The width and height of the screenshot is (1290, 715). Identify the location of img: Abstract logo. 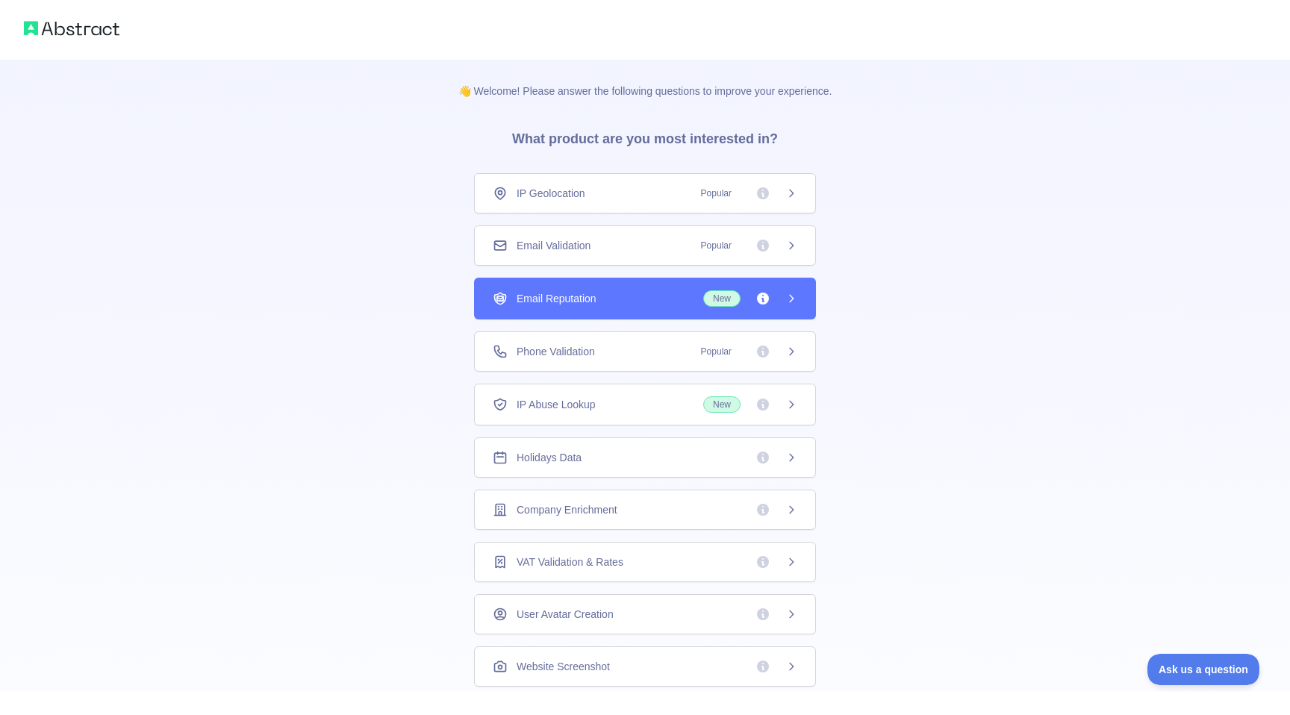
(72, 28).